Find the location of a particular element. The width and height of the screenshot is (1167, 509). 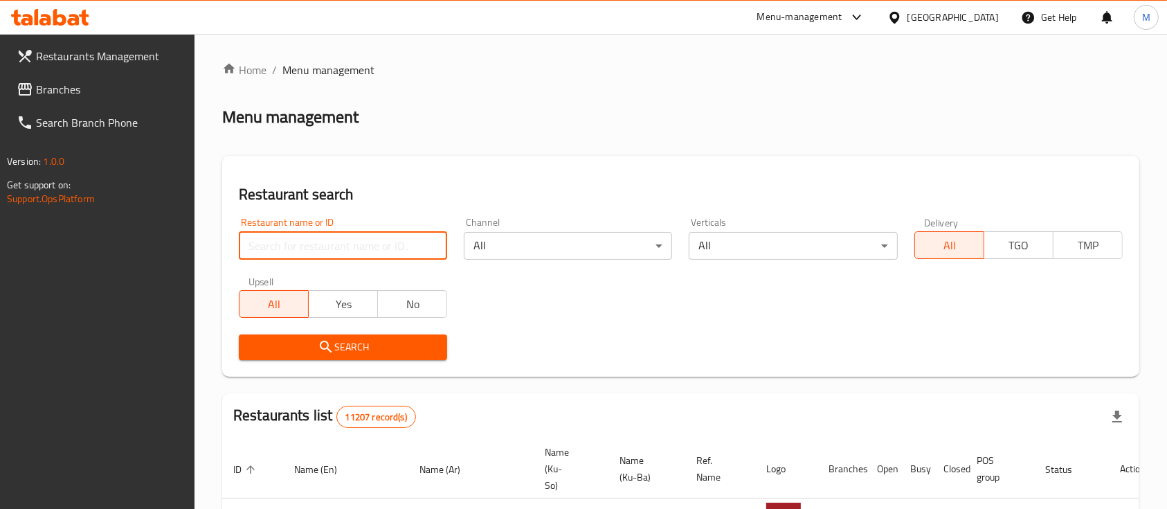

div: Total records count is located at coordinates (376, 417).